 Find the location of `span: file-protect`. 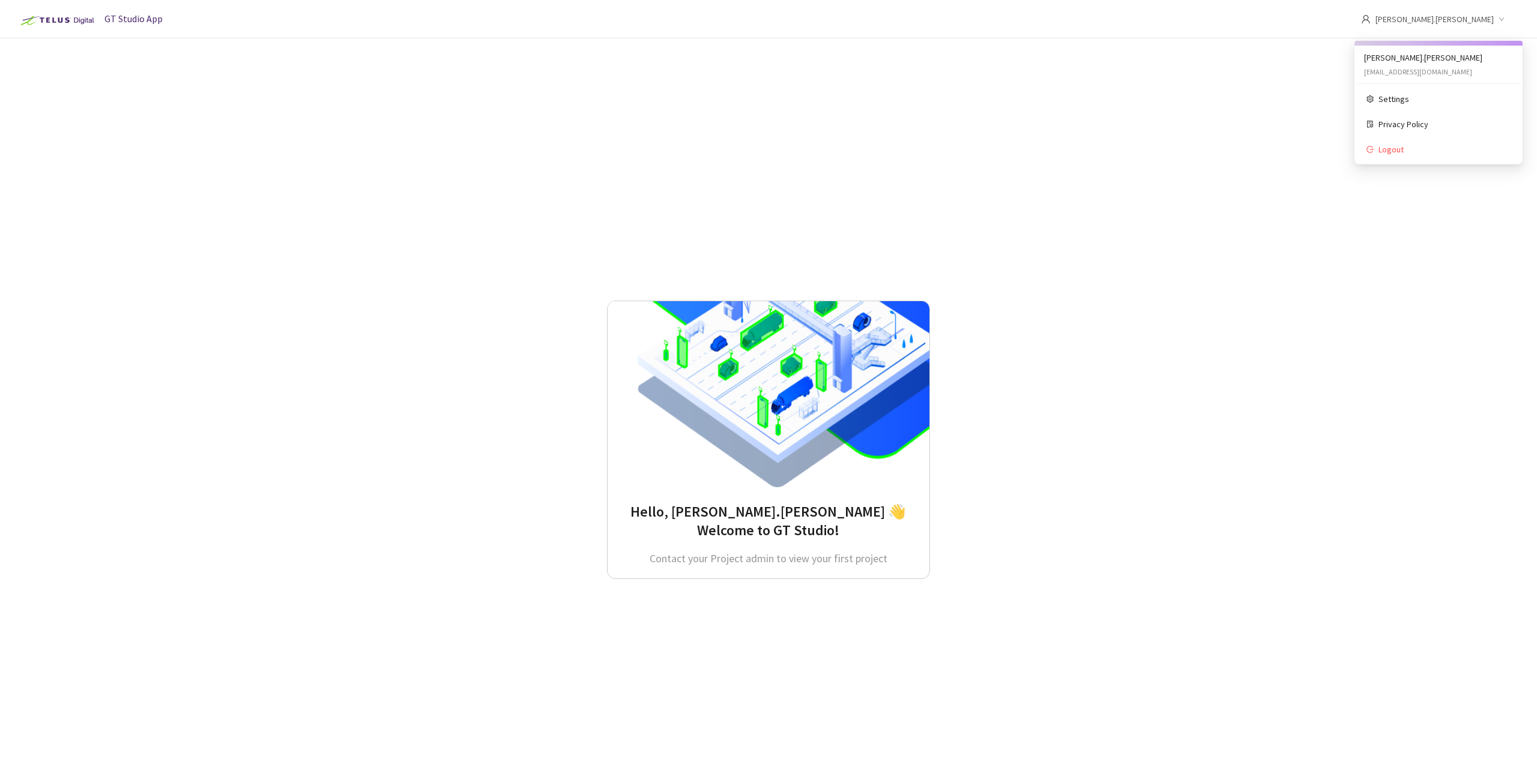

span: file-protect is located at coordinates (1370, 124).